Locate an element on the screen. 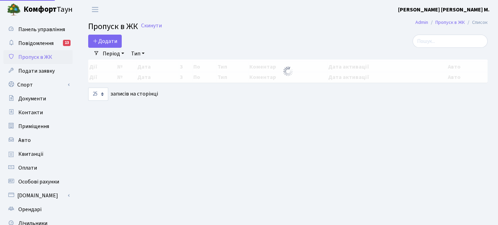  a: Додати is located at coordinates (105, 41).